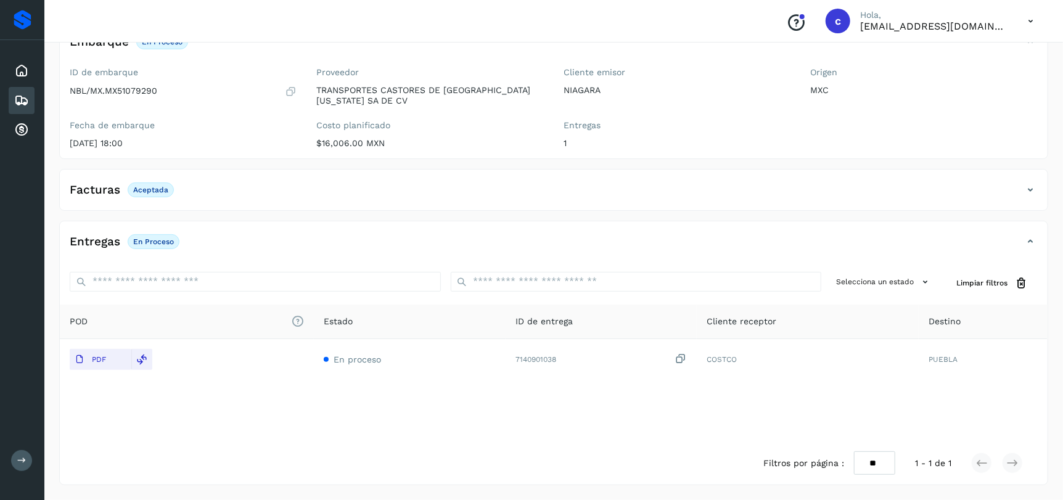  I want to click on span: Destino, so click(944, 321).